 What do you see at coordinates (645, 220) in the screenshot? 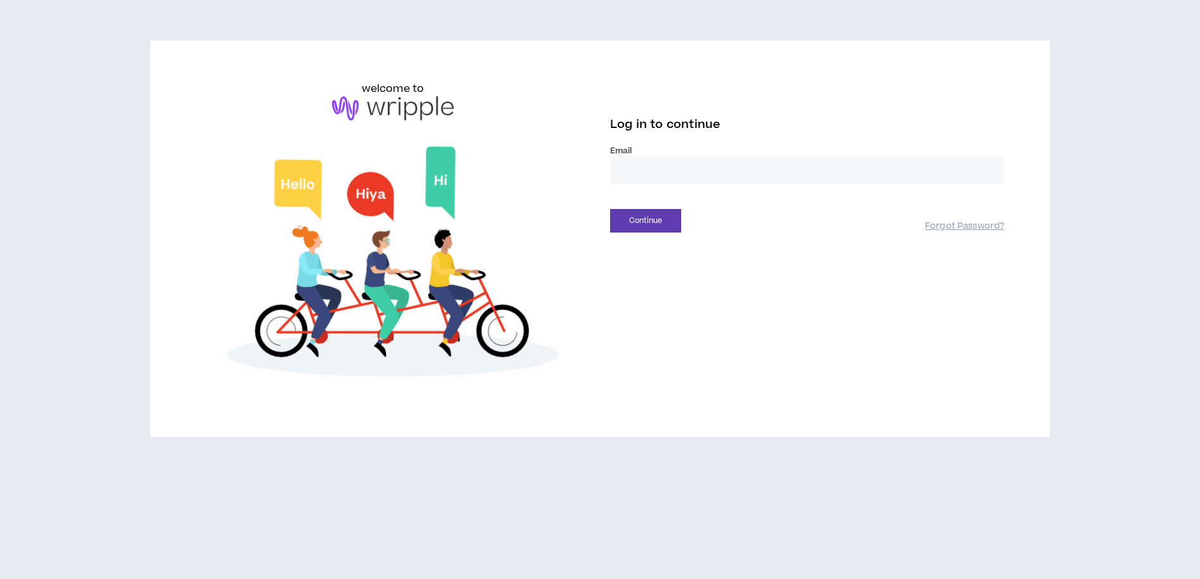
I see `button: Continue` at bounding box center [645, 220].